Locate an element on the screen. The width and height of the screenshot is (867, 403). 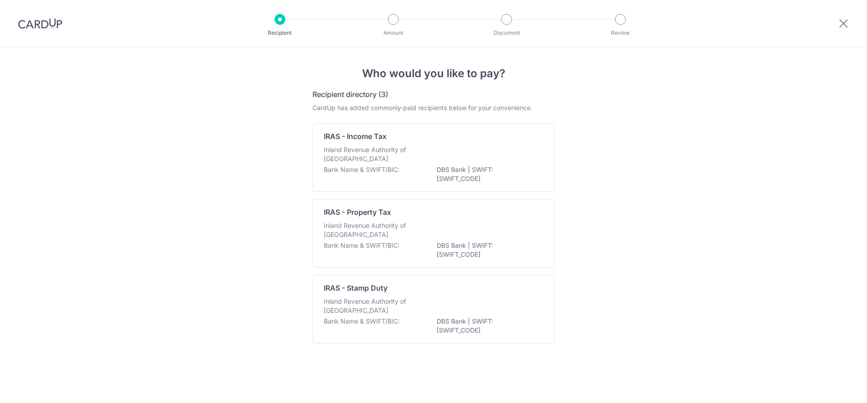
p: Document is located at coordinates (507, 33).